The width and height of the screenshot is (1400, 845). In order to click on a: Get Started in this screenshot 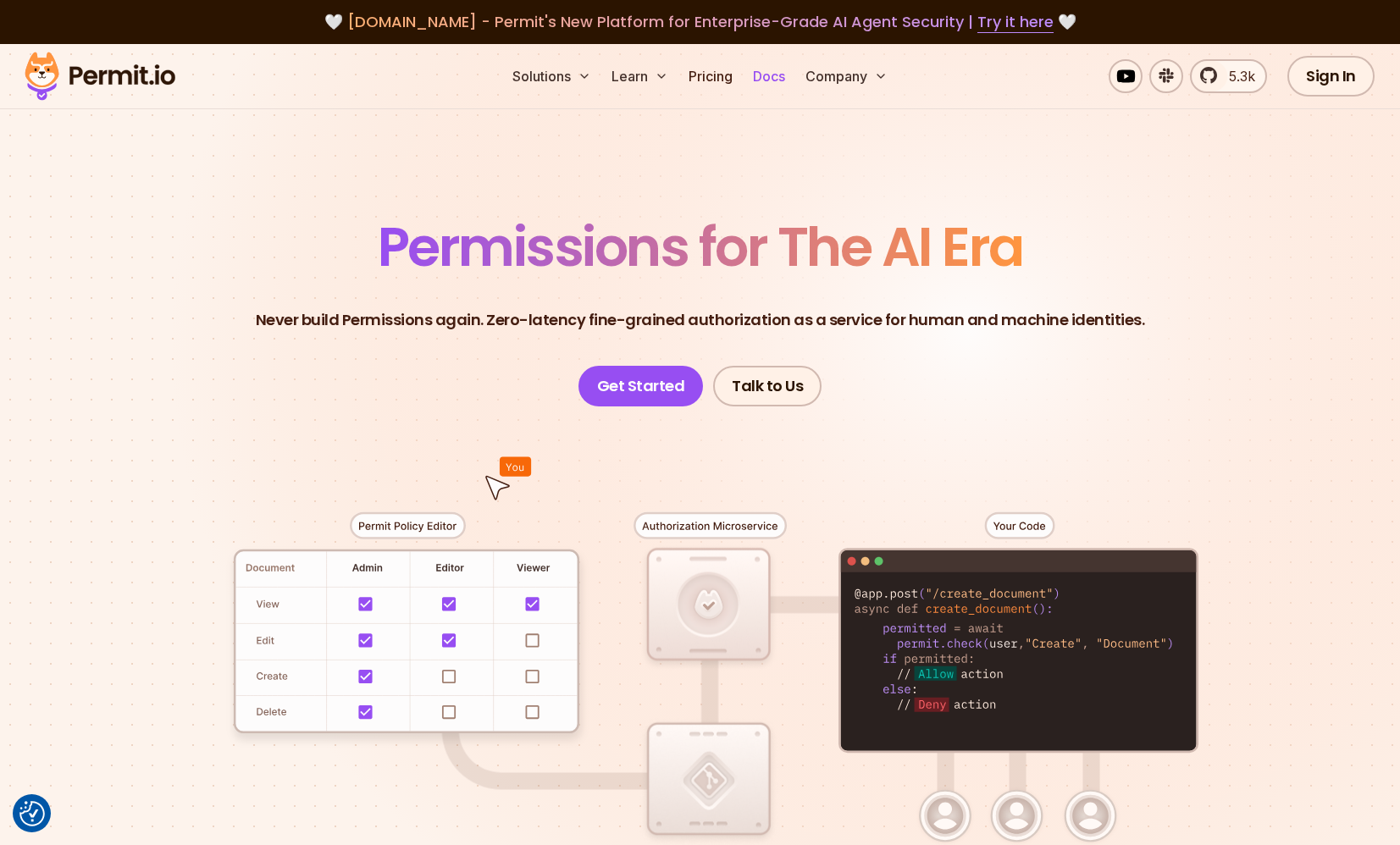, I will do `click(641, 386)`.